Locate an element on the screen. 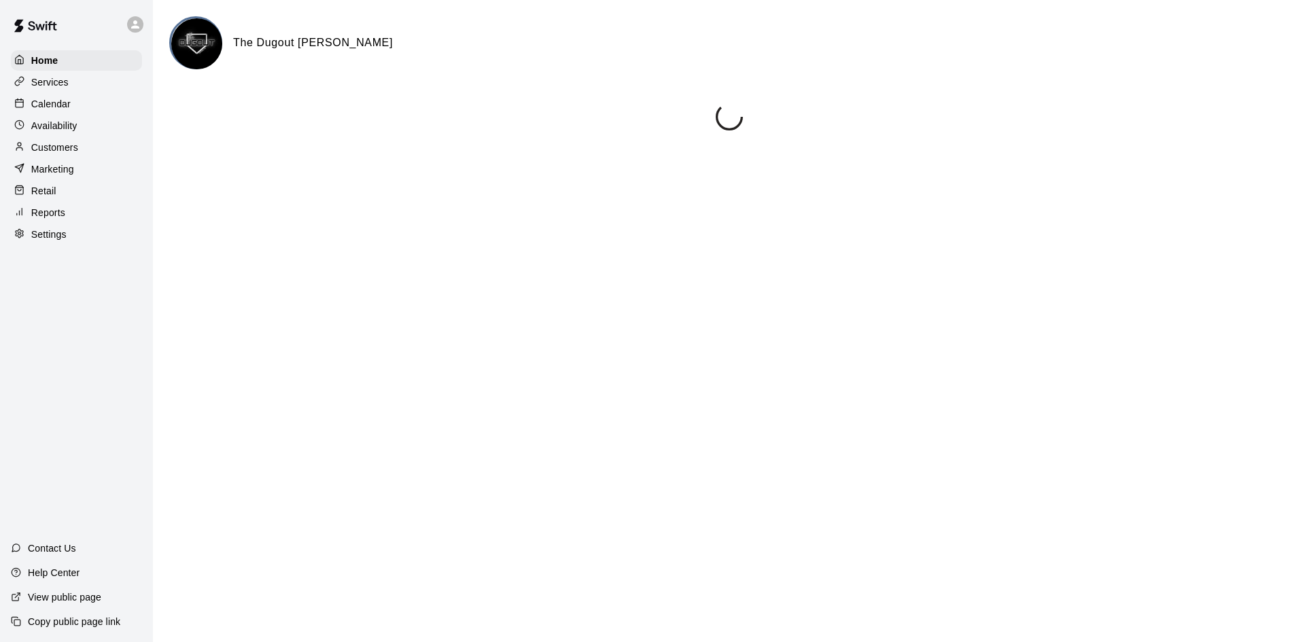 This screenshot has width=1305, height=642. p: View public page is located at coordinates (65, 597).